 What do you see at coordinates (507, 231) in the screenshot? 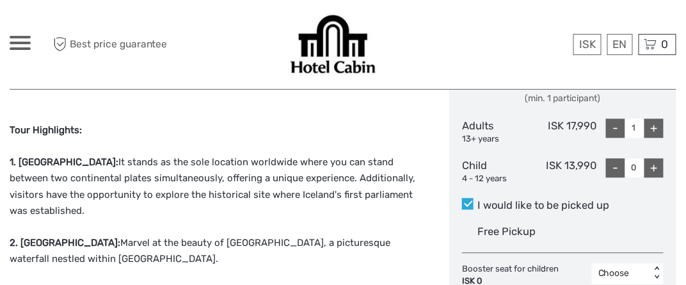
I see `span: Free Pickup` at bounding box center [507, 231].